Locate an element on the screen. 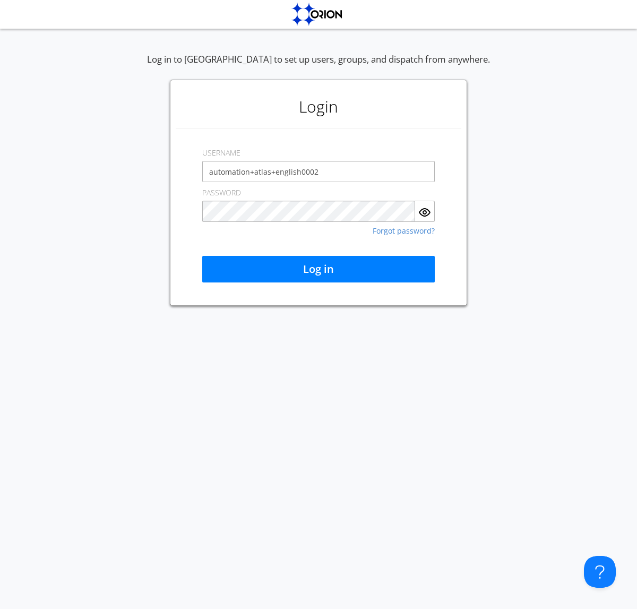 The width and height of the screenshot is (637, 609). label: PASSWORD is located at coordinates (221, 193).